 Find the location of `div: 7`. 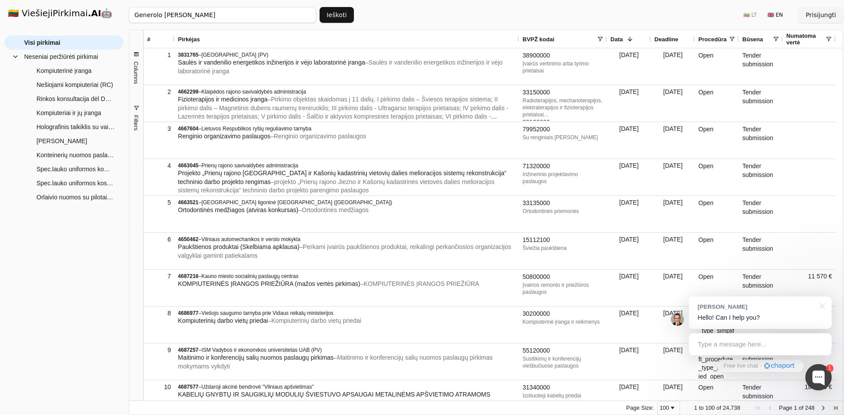

div: 7 is located at coordinates (159, 276).